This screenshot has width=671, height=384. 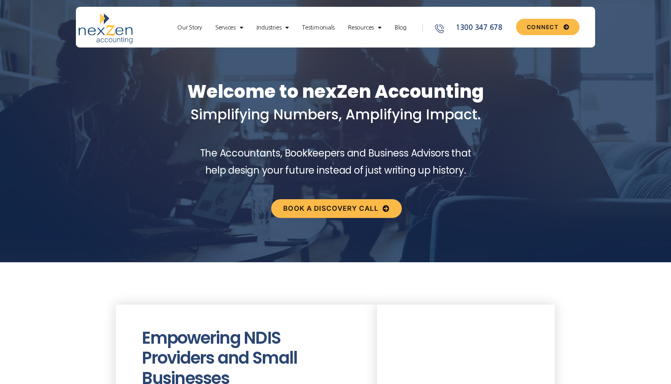 What do you see at coordinates (331, 208) in the screenshot?
I see `span: Book a discovery call` at bounding box center [331, 208].